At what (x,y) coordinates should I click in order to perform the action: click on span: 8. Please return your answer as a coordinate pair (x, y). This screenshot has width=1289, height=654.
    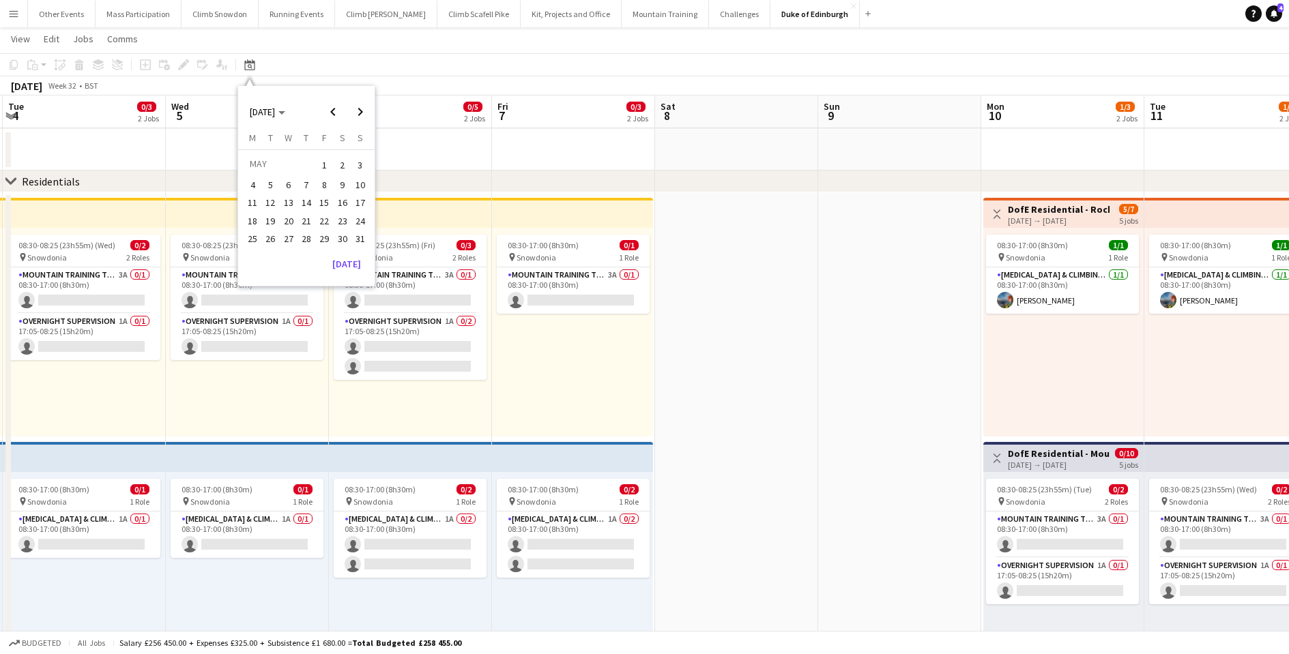
    Looking at the image, I should click on (667, 115).